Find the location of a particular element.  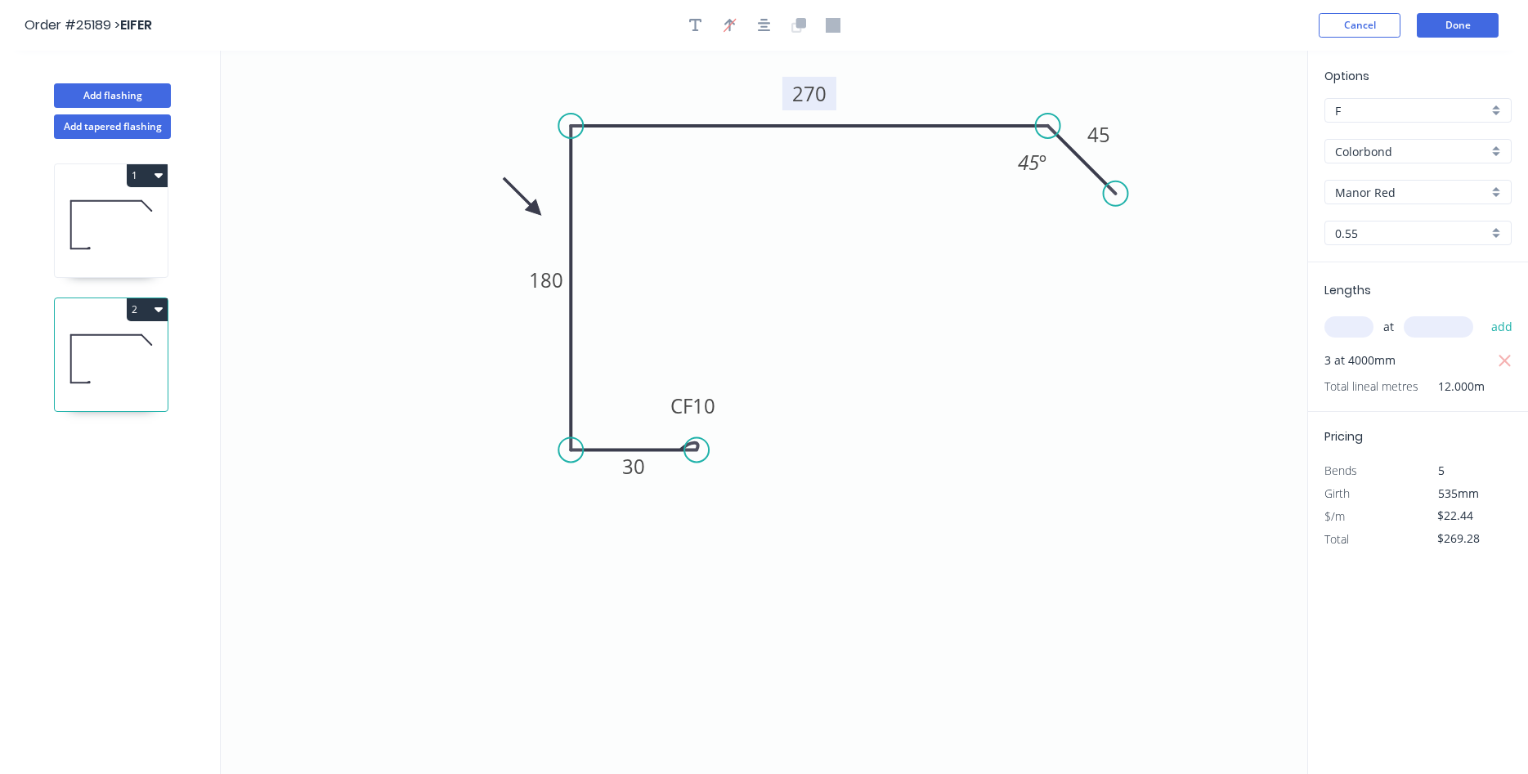

button: 2 is located at coordinates (147, 310).